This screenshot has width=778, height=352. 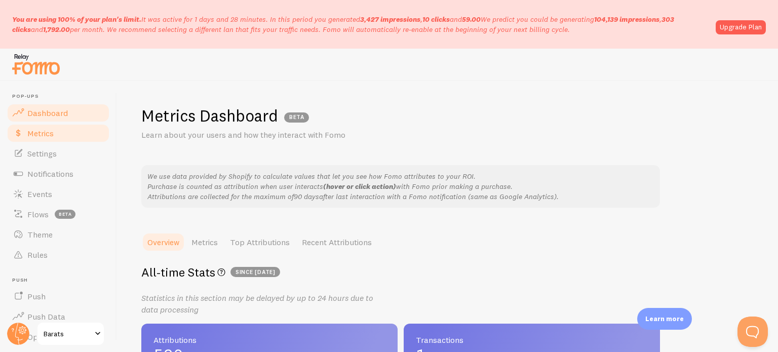 What do you see at coordinates (56, 29) in the screenshot?
I see `b: 1,792.00` at bounding box center [56, 29].